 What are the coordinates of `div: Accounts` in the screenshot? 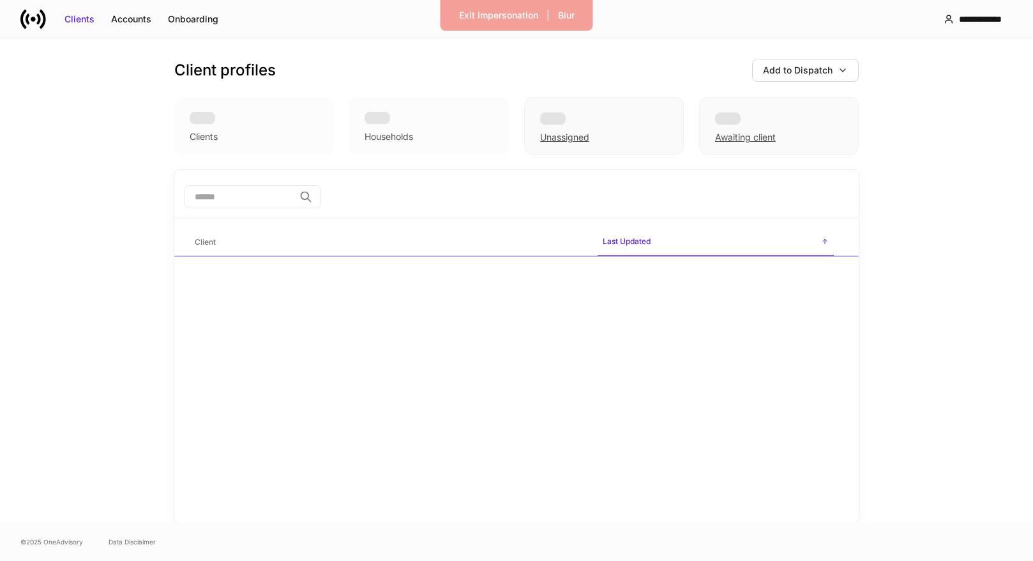 It's located at (131, 19).